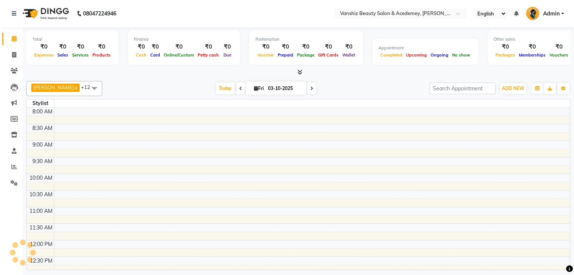 The width and height of the screenshot is (574, 275). Describe the element at coordinates (75, 88) in the screenshot. I see `a: x` at that location.